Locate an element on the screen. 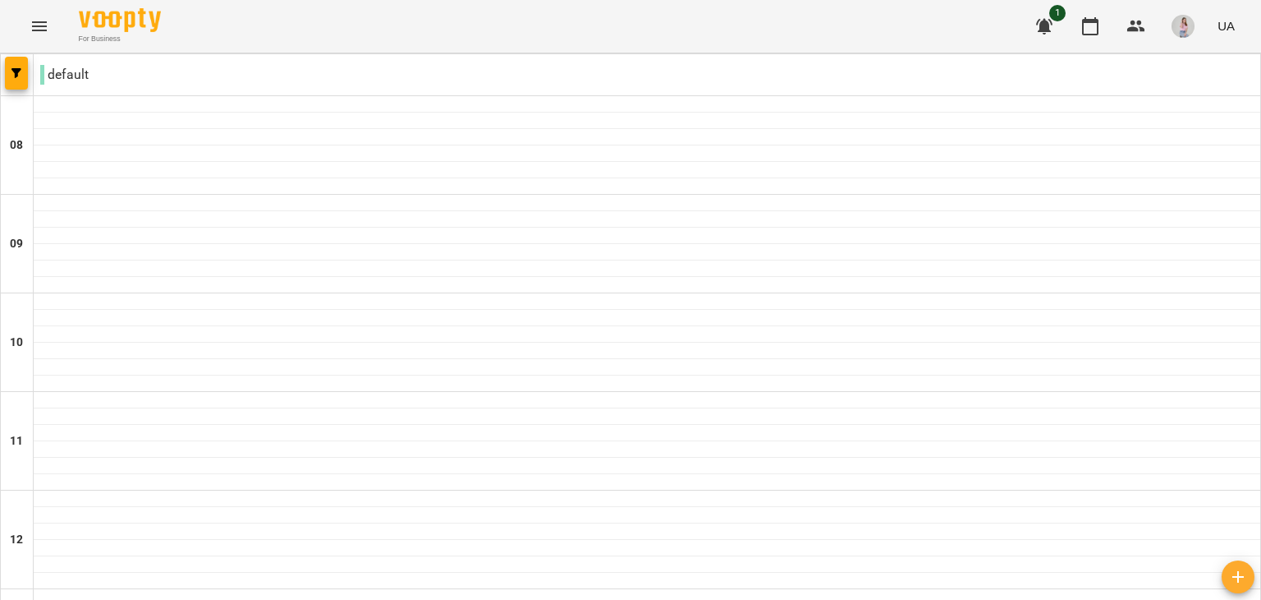 This screenshot has width=1261, height=600. h6: 09 is located at coordinates (16, 244).